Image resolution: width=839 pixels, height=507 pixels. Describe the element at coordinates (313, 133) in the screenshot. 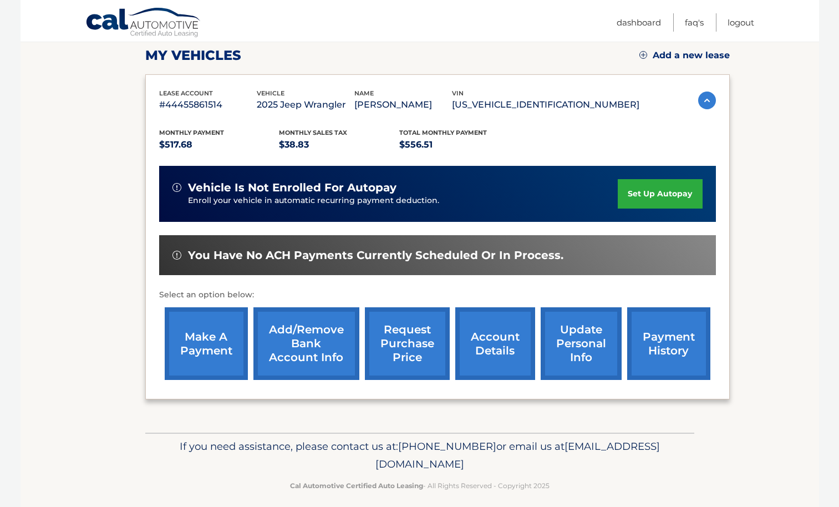

I see `span: Monthly sales Tax` at that location.